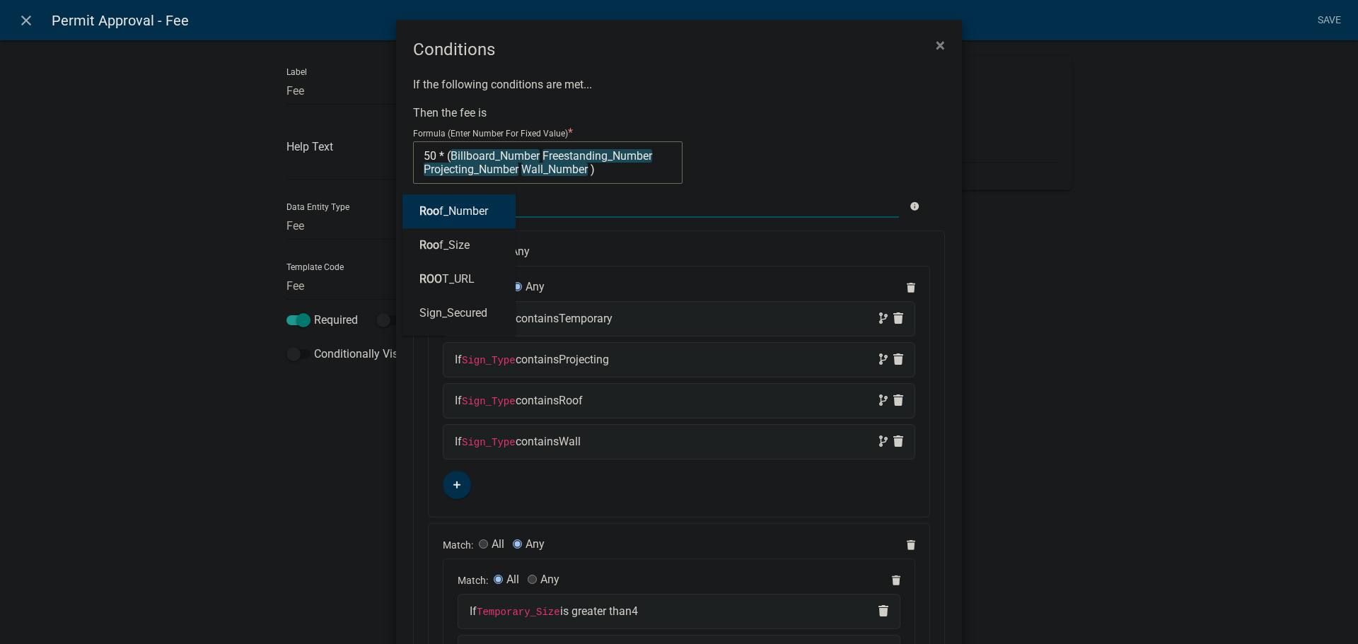 The image size is (1358, 644). What do you see at coordinates (940, 45) in the screenshot?
I see `button: Close` at bounding box center [940, 45].